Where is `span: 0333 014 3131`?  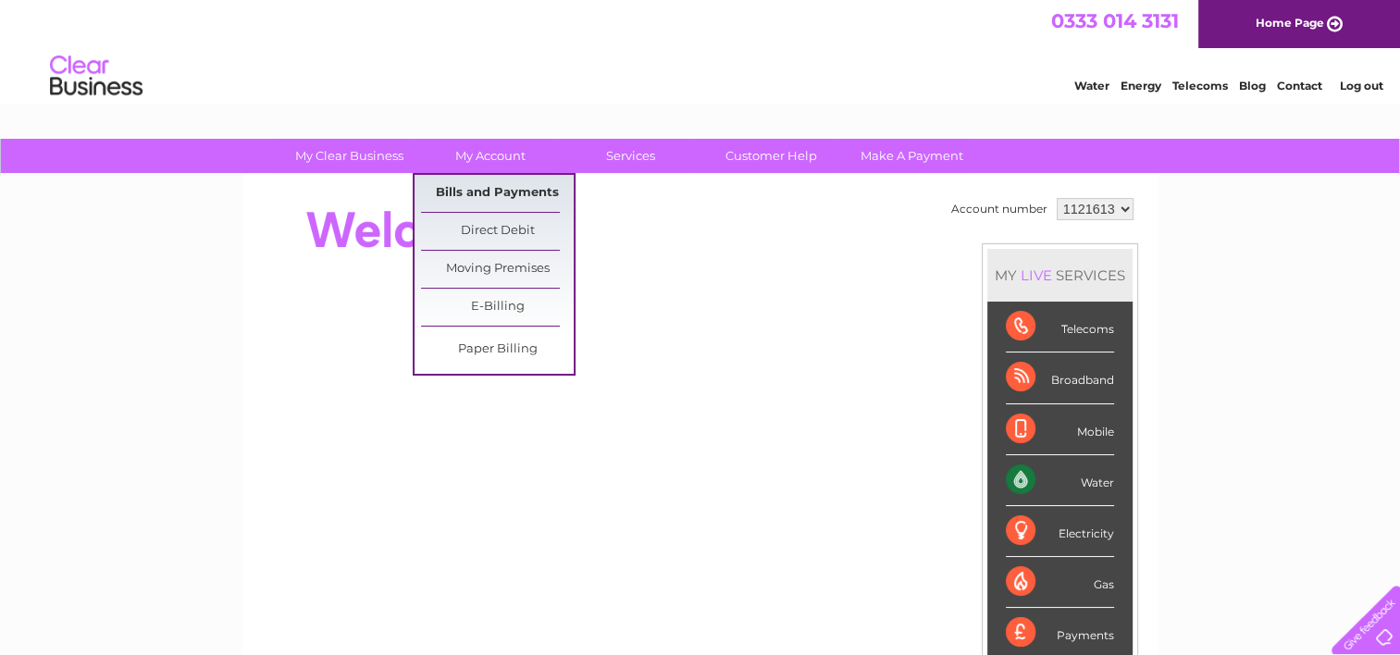
span: 0333 014 3131 is located at coordinates (1115, 20).